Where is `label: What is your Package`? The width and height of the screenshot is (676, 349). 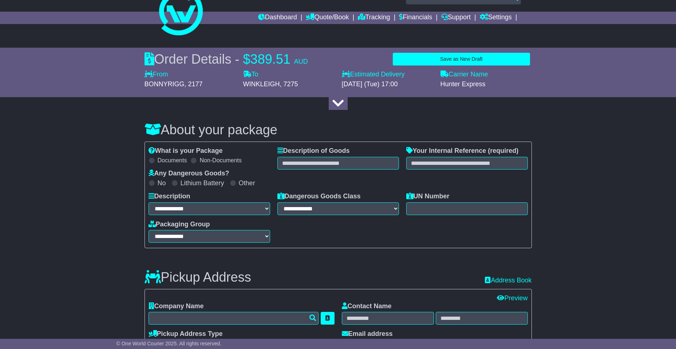 label: What is your Package is located at coordinates (186, 151).